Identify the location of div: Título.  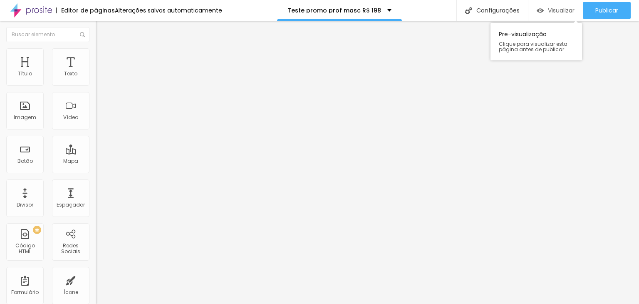
(25, 74).